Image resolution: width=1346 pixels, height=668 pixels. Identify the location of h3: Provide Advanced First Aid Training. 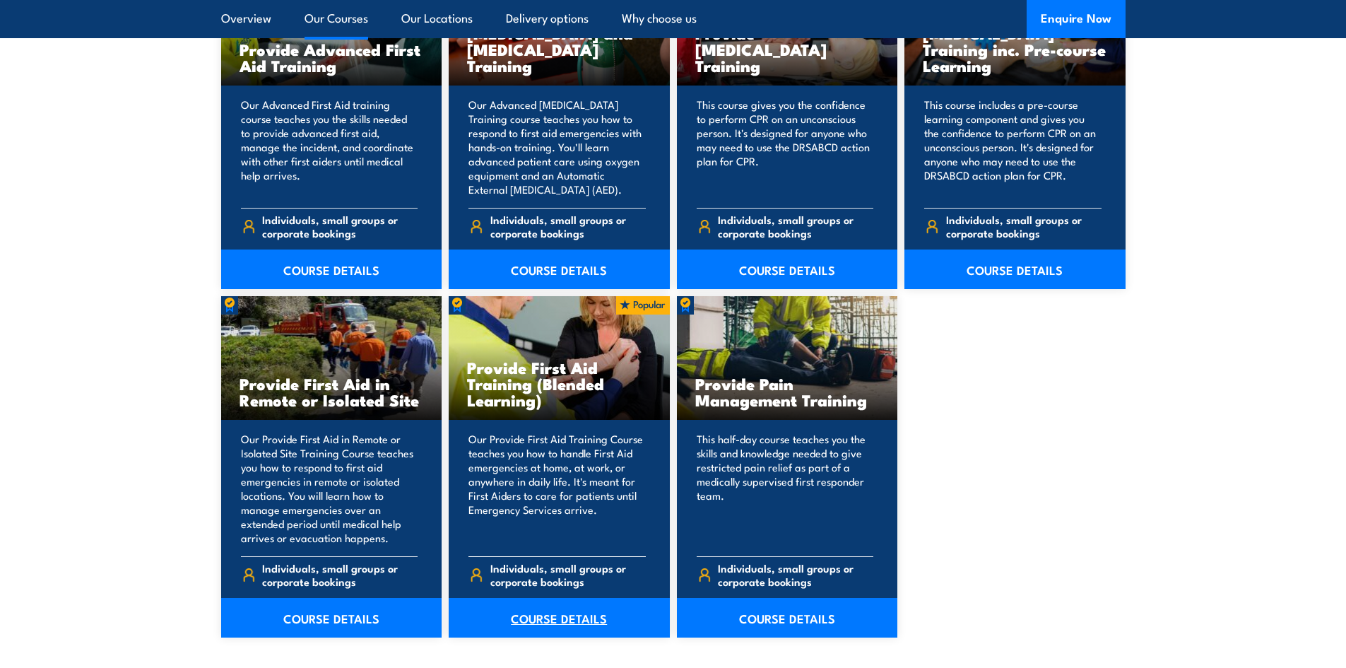
(331, 57).